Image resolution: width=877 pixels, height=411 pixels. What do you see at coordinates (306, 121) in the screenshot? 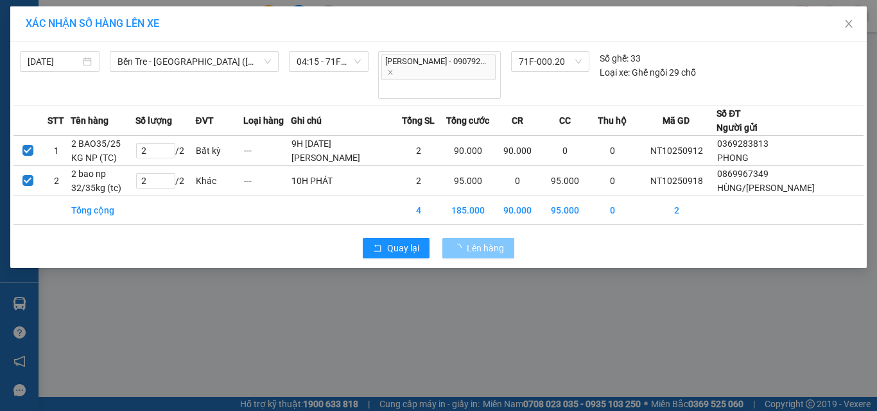
I see `span: Ghi chú` at bounding box center [306, 121].